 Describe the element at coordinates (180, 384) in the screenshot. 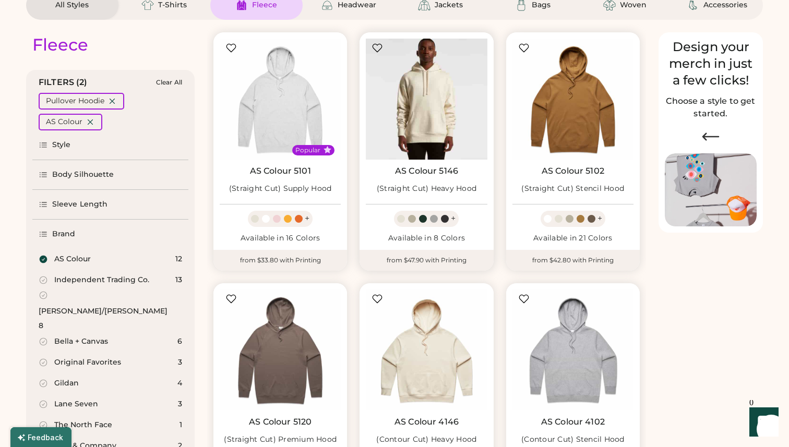

I see `div: 4` at that location.